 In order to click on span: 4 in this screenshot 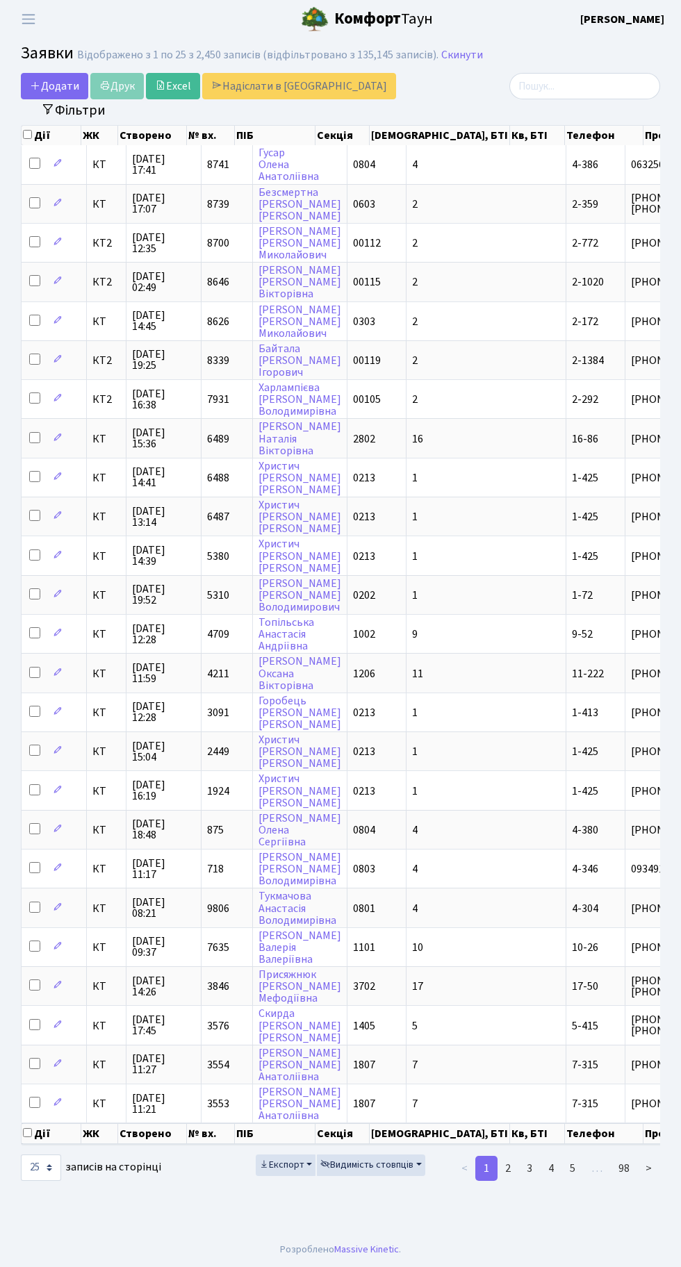, I will do `click(415, 869)`.